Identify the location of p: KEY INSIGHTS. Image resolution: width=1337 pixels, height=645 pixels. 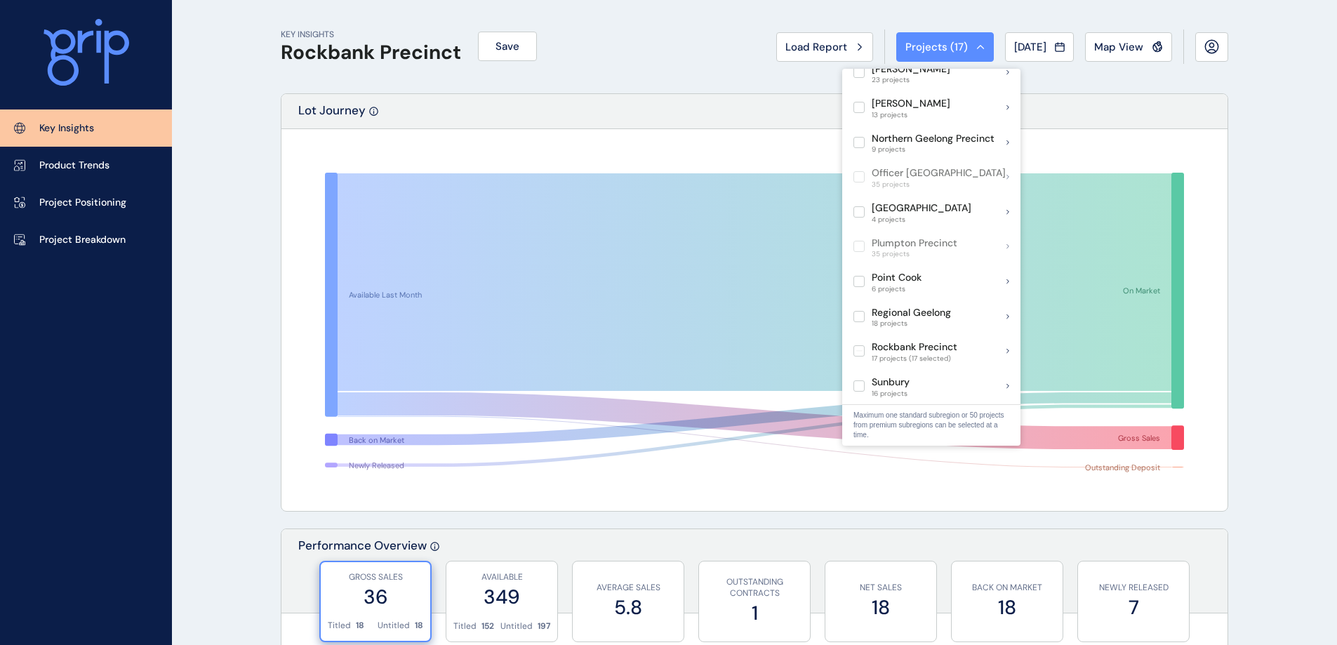
(371, 34).